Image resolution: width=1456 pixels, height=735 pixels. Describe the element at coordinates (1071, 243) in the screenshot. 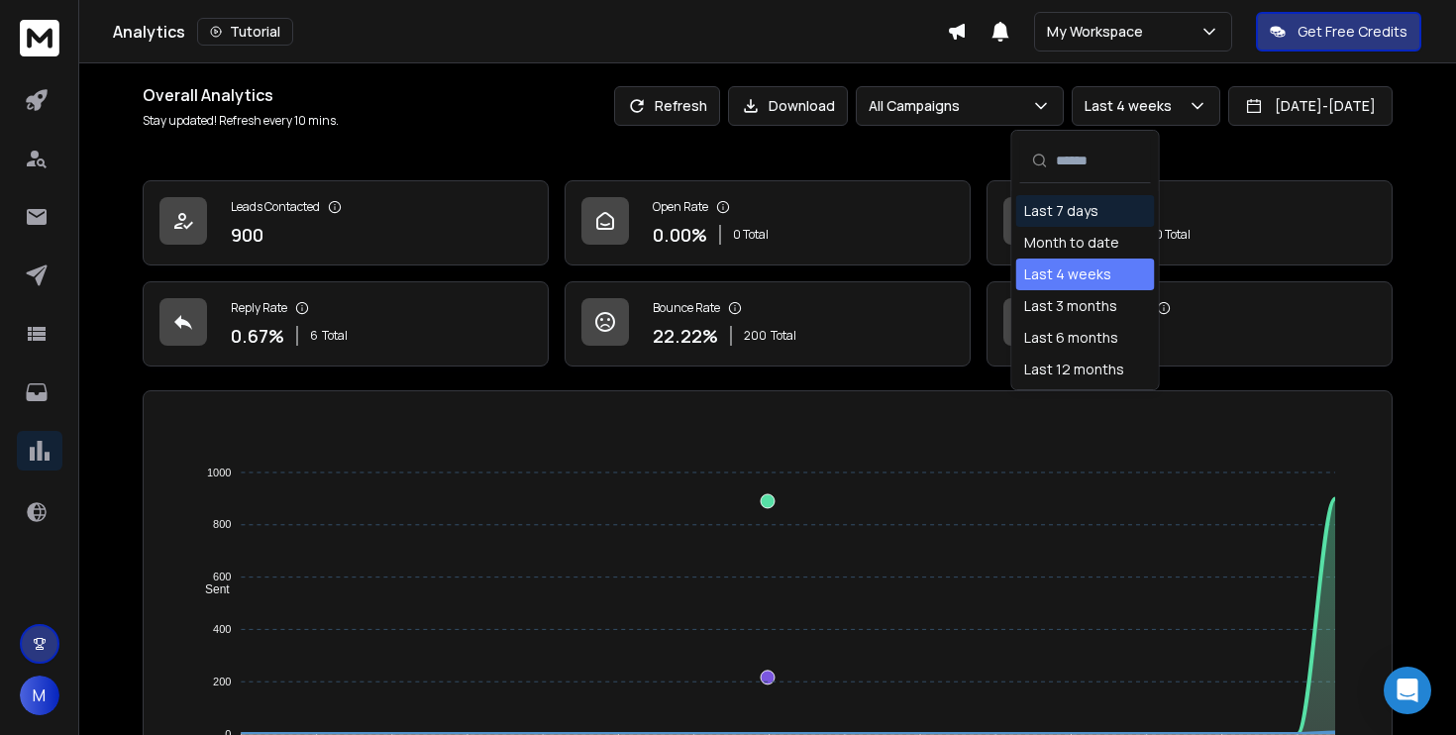

I see `div: Month to date` at that location.